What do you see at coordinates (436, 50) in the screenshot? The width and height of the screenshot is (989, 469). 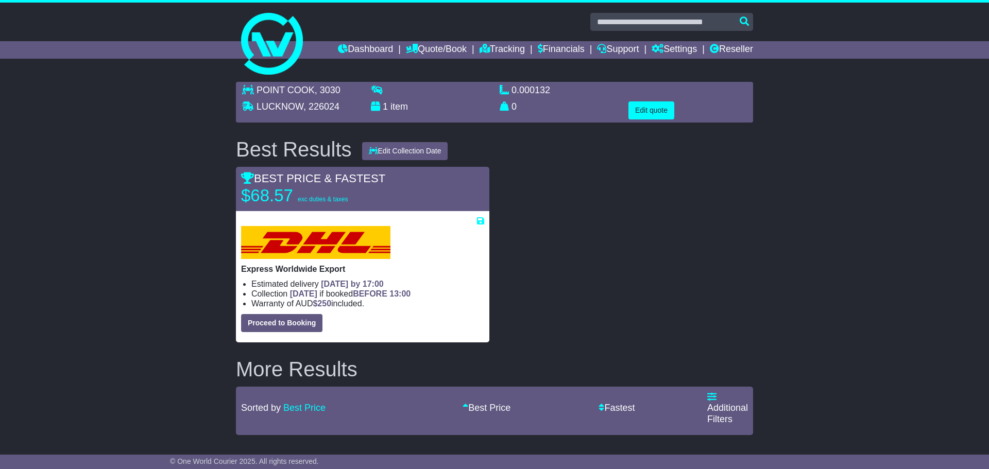 I see `a: Quote/Book` at bounding box center [436, 50].